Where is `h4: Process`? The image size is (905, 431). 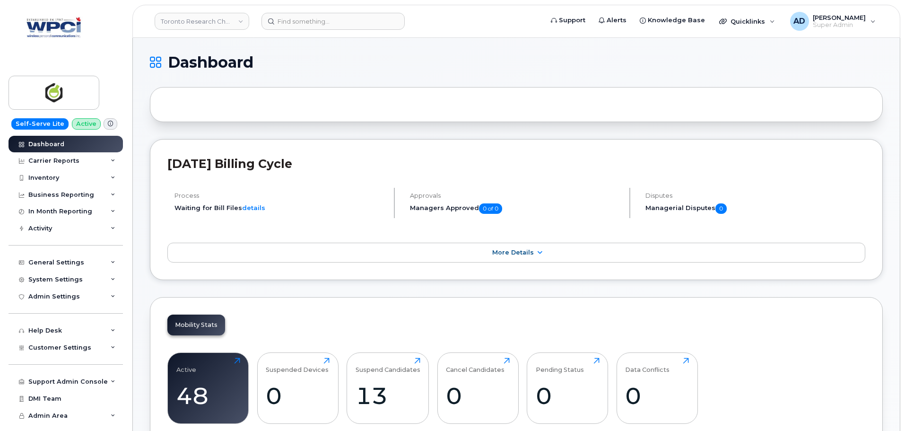 h4: Process is located at coordinates (280, 195).